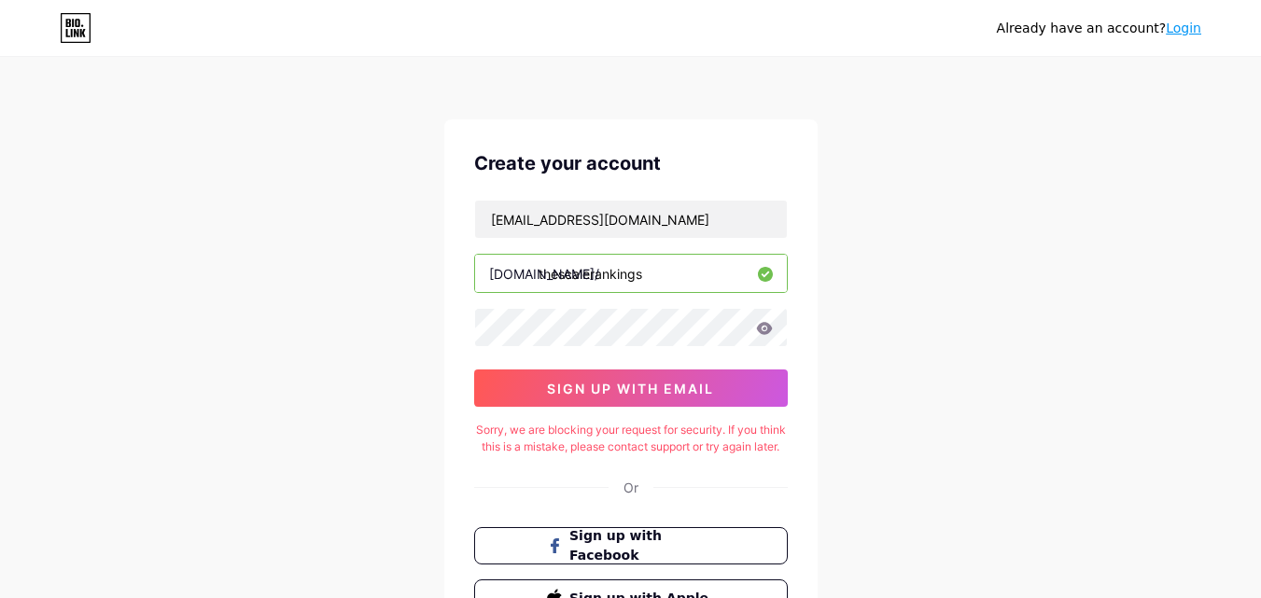 Image resolution: width=1261 pixels, height=598 pixels. Describe the element at coordinates (631, 273) in the screenshot. I see `input: username` at that location.